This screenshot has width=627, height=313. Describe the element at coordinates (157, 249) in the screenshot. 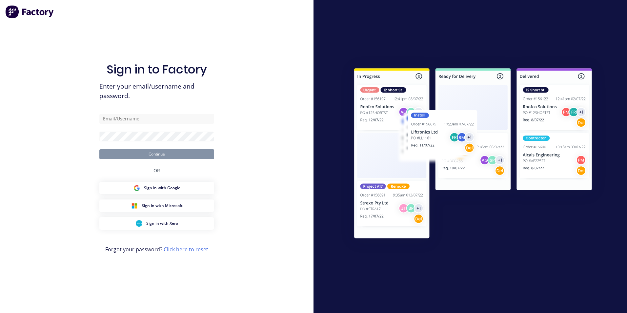

I see `span: Forgot your password?` at that location.